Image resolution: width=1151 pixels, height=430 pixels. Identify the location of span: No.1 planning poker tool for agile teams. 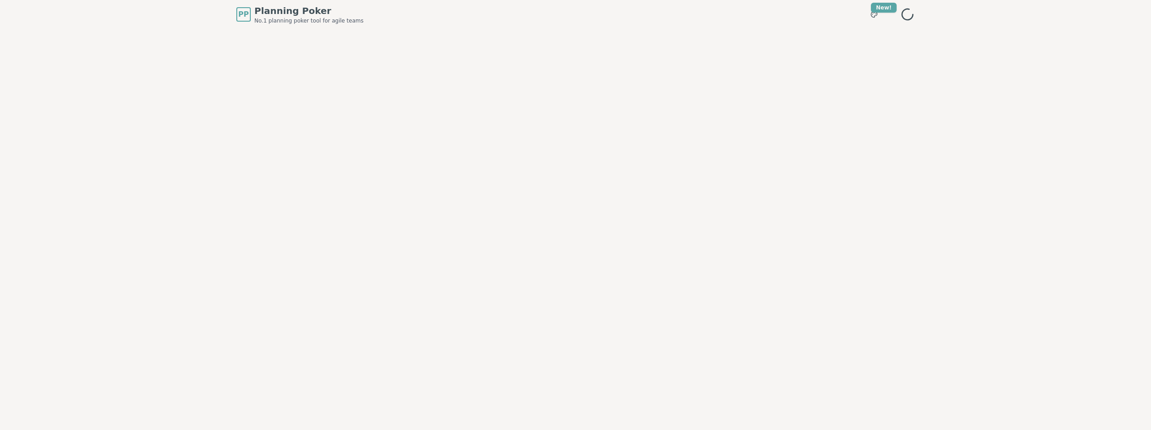
(309, 21).